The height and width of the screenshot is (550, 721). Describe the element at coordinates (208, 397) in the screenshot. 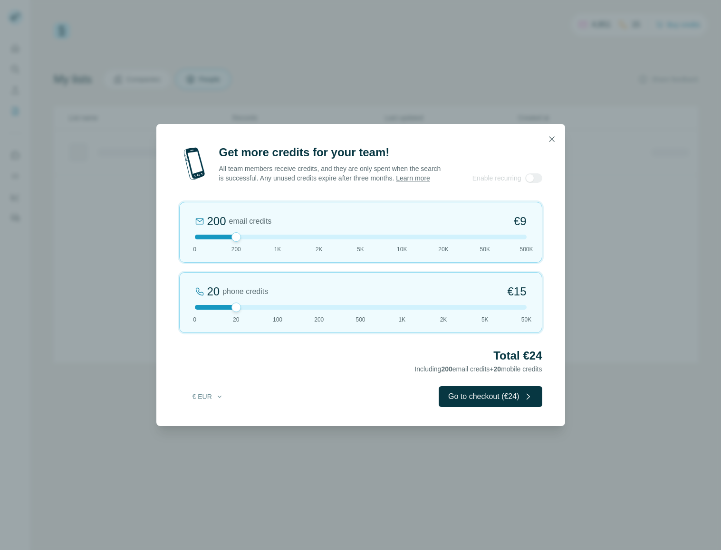

I see `button: € EUR` at that location.